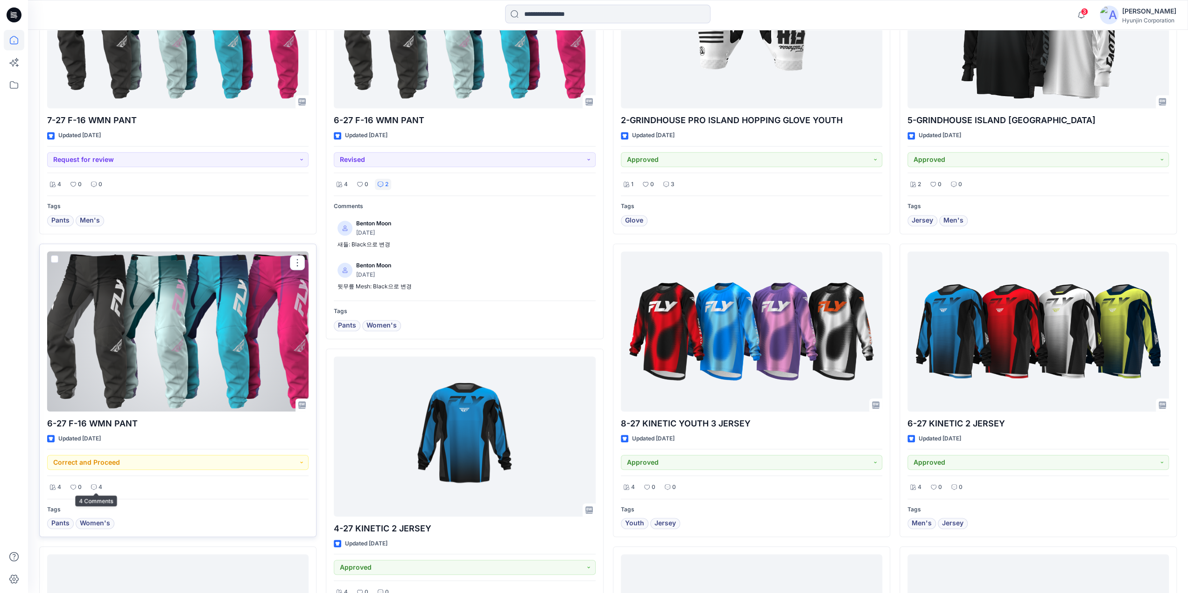 This screenshot has width=1188, height=593. I want to click on a: 8-27 KINETIC YOUTH 3 JERSEY, so click(751, 331).